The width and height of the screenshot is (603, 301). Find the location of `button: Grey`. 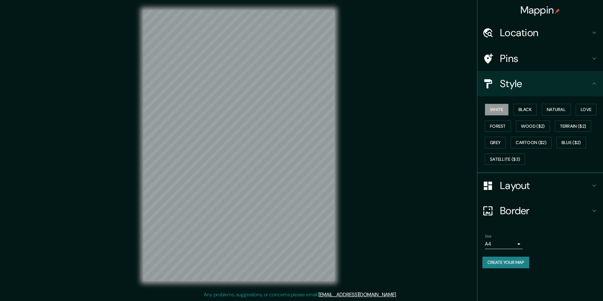

button: Grey is located at coordinates (496, 142).